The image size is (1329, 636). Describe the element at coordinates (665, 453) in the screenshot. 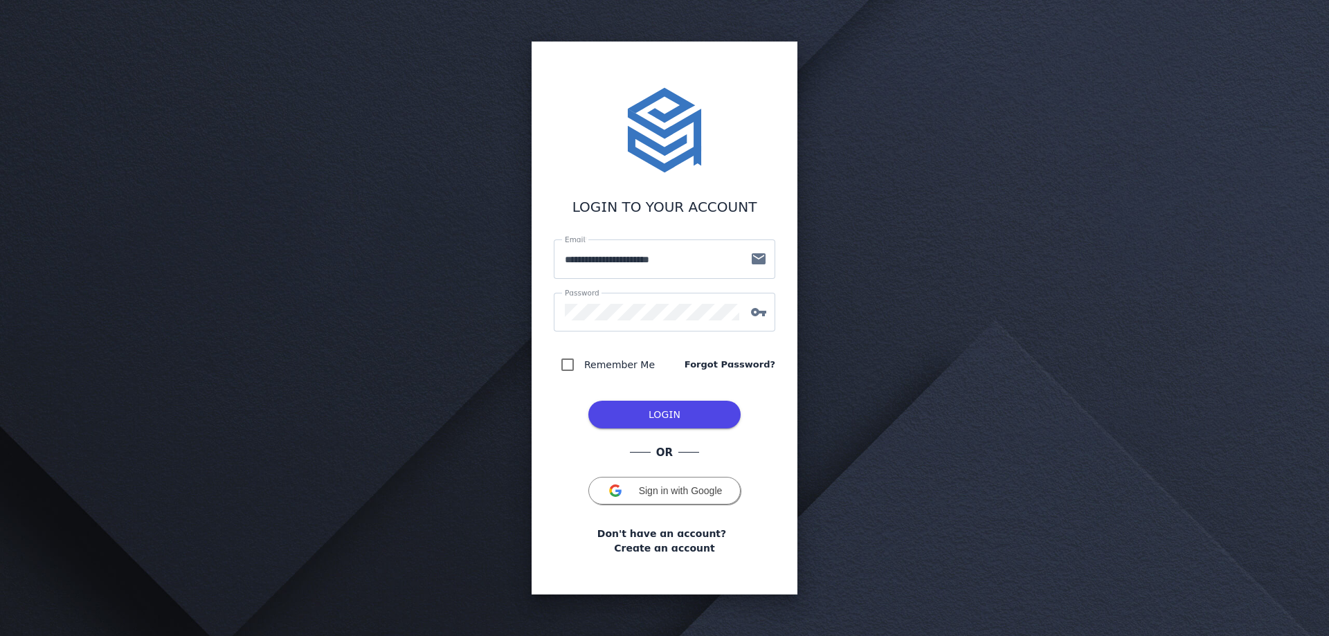

I see `span: OR` at that location.